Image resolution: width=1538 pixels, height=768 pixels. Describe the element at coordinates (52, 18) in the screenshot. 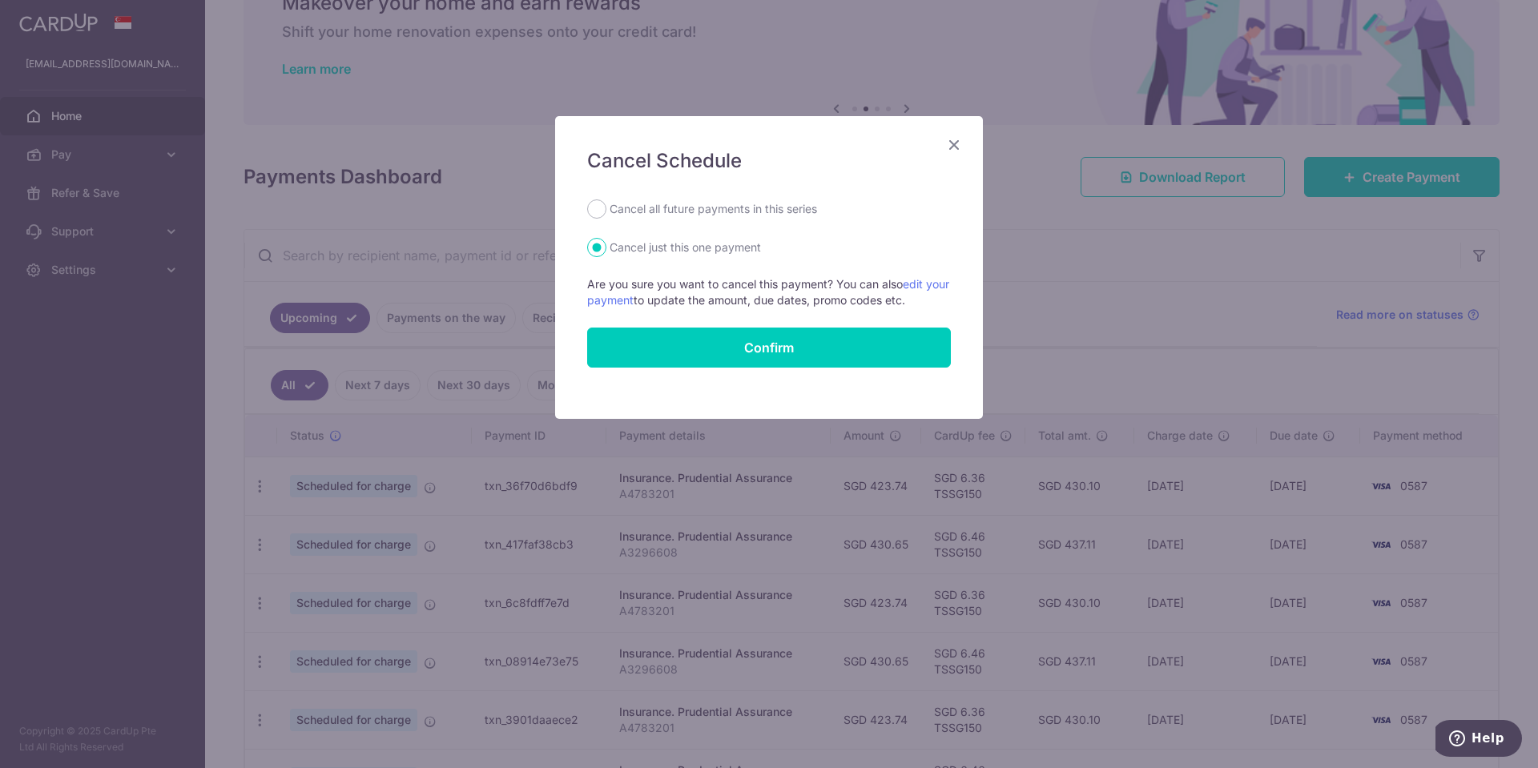

I see `span: Help` at that location.